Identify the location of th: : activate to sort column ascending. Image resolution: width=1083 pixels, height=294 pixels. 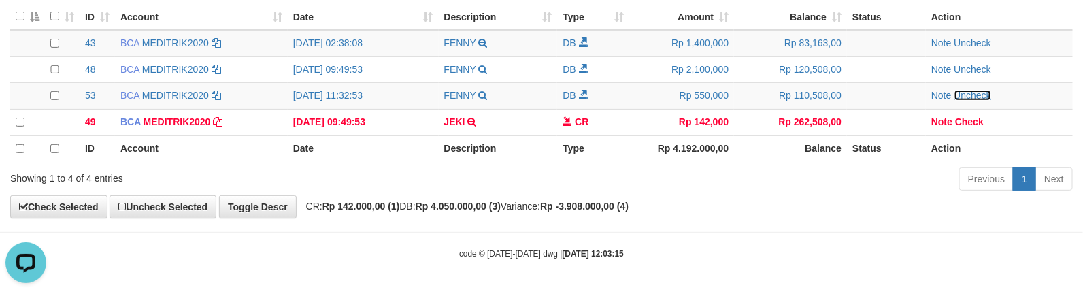
(62, 16).